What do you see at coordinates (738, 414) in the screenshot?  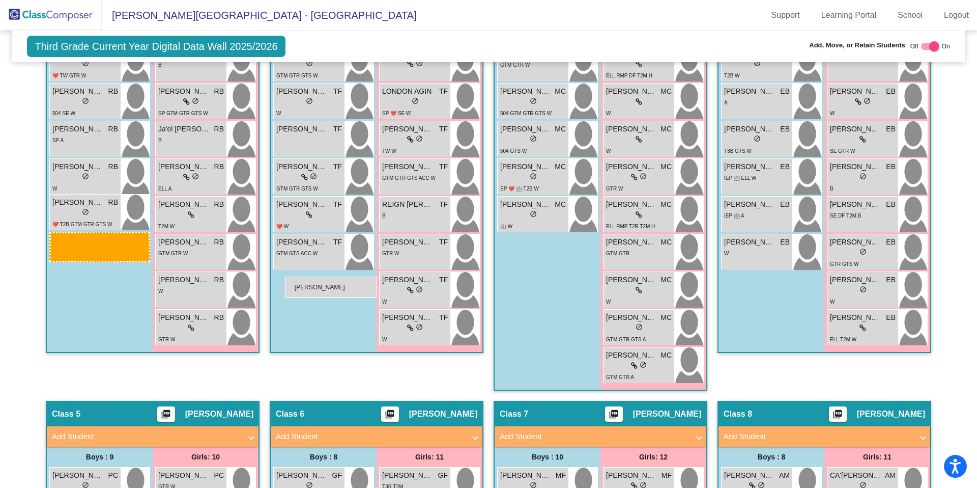 I see `span: Class 8` at bounding box center [738, 414].